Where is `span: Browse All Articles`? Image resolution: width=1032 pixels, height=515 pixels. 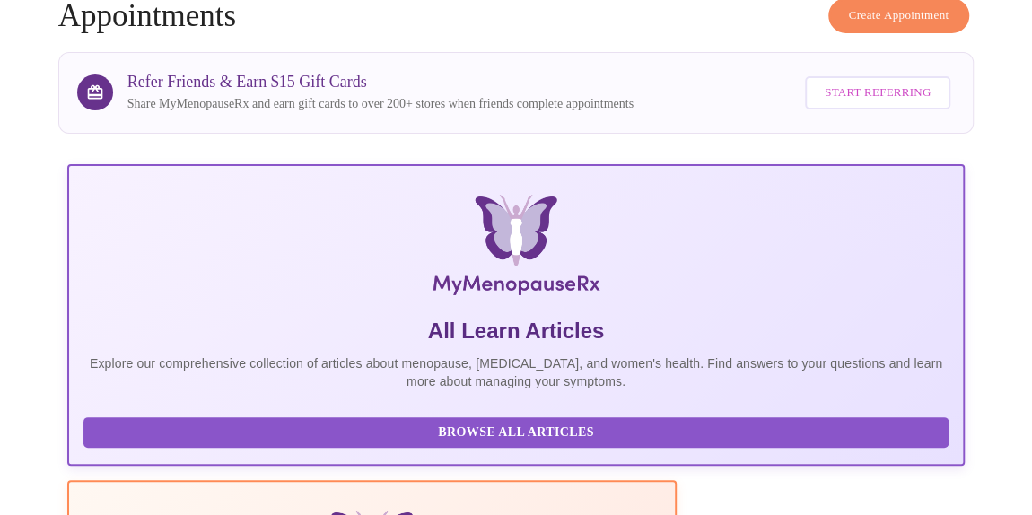
span: Browse All Articles is located at coordinates (516, 433).